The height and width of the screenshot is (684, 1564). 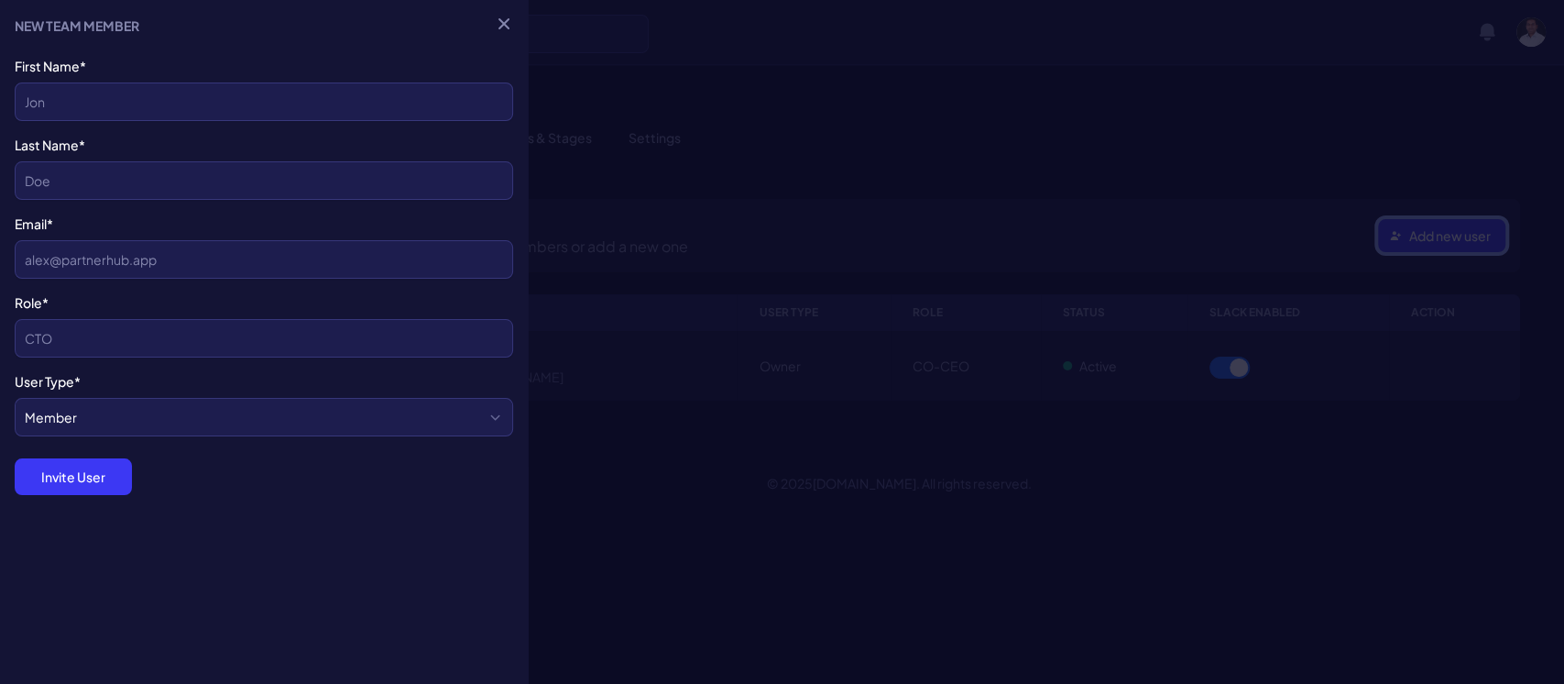 I want to click on label: User Type*, so click(x=264, y=381).